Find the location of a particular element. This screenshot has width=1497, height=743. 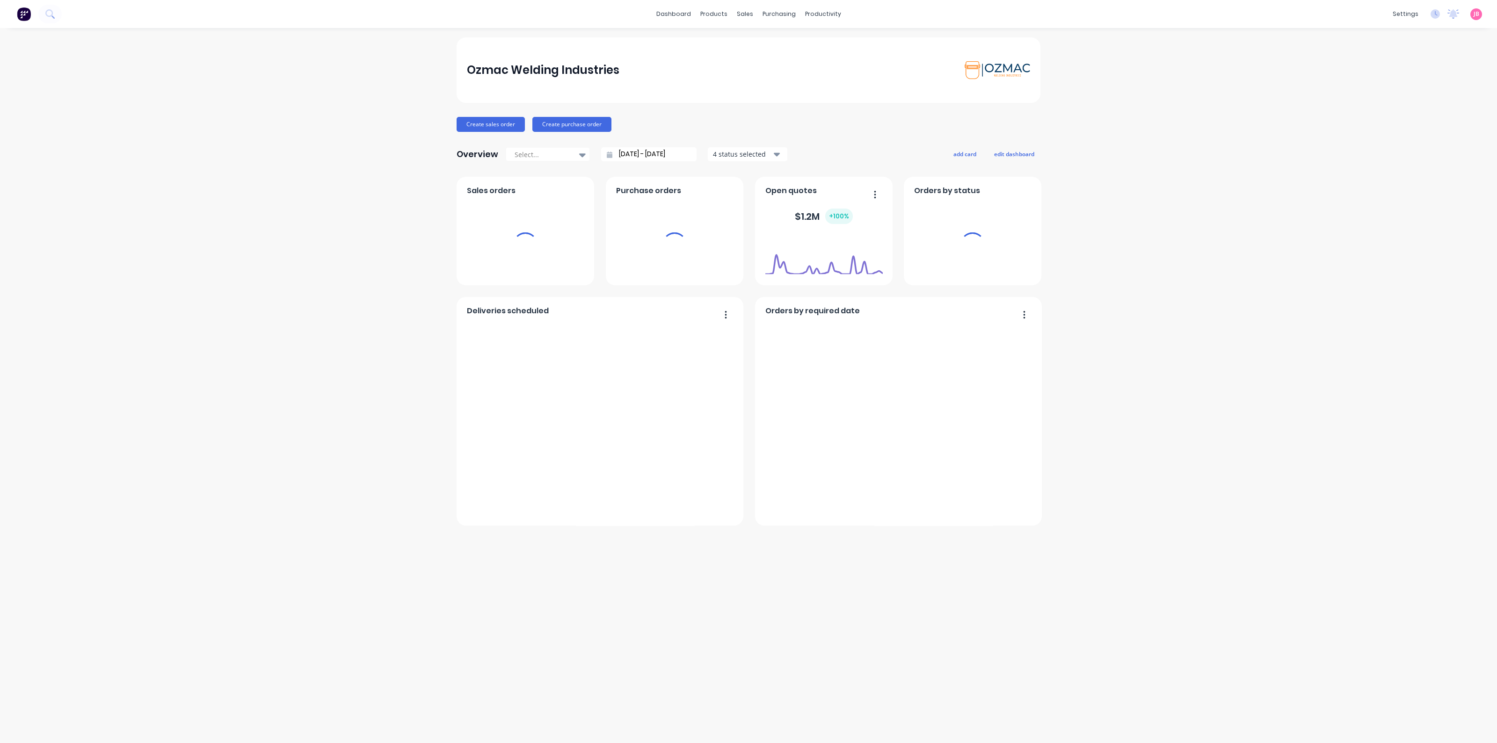

button: edit dashboard is located at coordinates (1014, 154).